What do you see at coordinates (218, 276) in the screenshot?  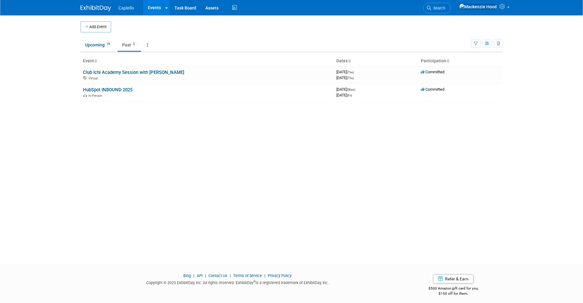 I see `a: Contact Us` at bounding box center [218, 276].